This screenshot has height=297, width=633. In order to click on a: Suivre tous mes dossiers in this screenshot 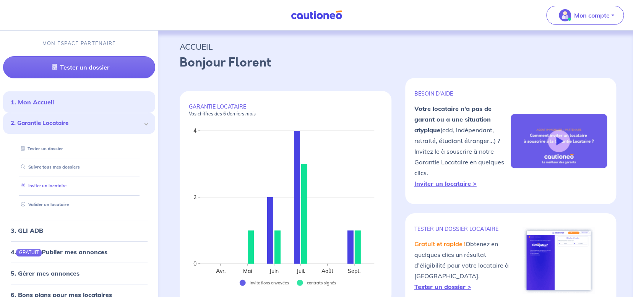, I will do `click(49, 167)`.